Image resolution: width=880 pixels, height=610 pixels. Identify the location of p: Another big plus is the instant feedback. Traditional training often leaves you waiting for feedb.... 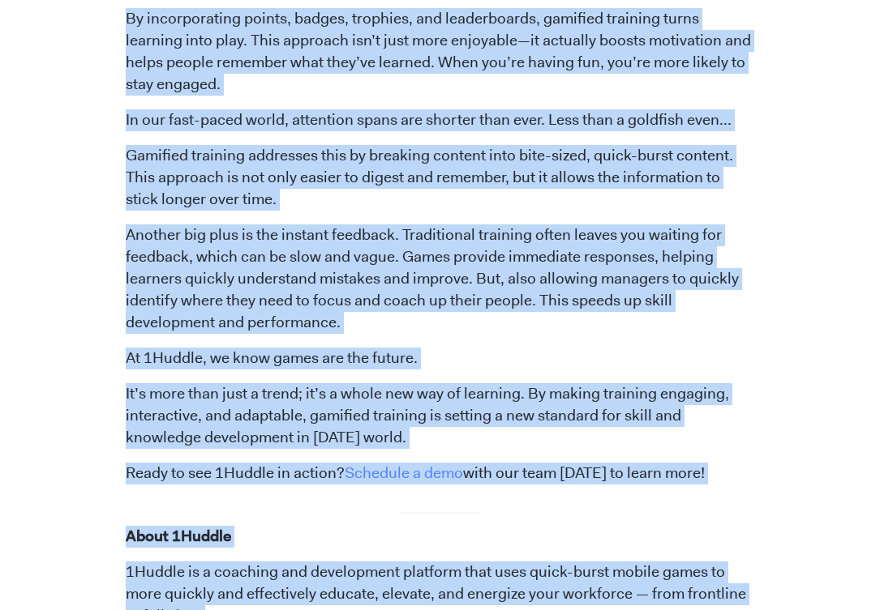
(439, 279).